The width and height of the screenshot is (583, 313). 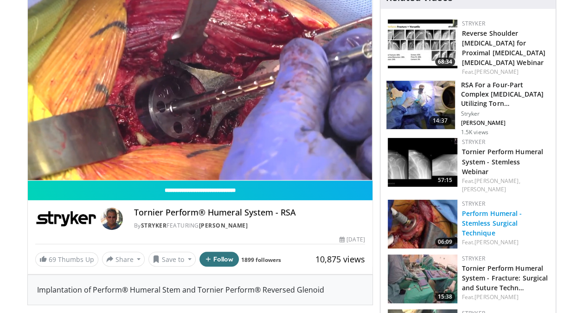 What do you see at coordinates (445, 297) in the screenshot?
I see `span: 15:38` at bounding box center [445, 297].